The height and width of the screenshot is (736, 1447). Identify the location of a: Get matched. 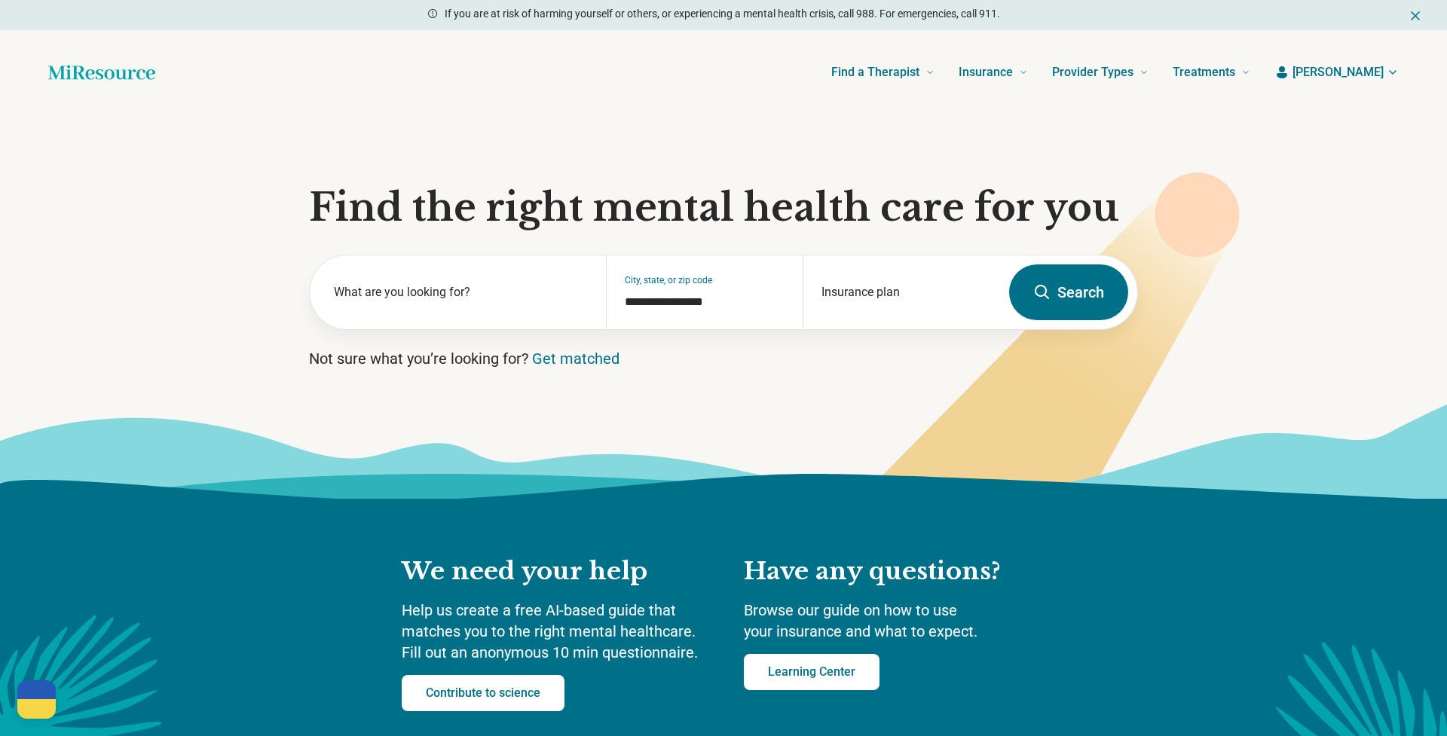
(576, 359).